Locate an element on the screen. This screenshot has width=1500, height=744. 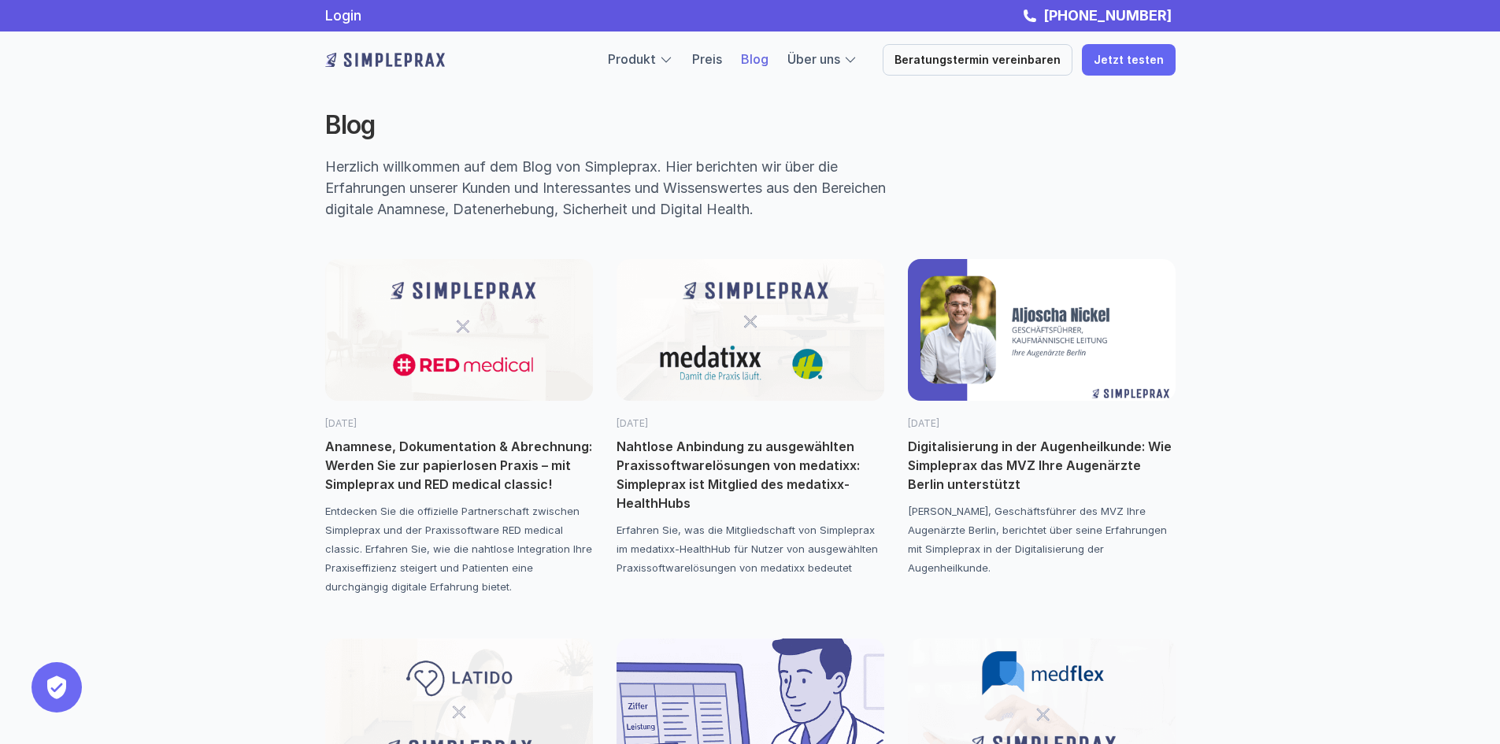
p: Anamnese, Dokumentation & Abrechnung: Werden Sie zur papierlosen Praxis – mit Simpleprax und RED ... is located at coordinates (459, 465).